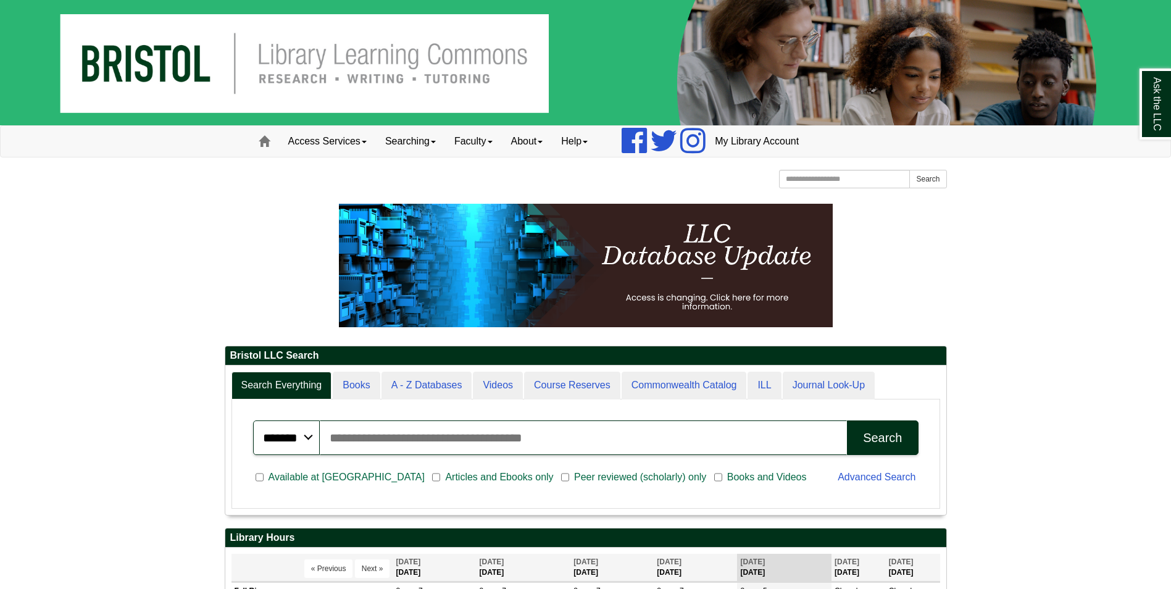 Image resolution: width=1171 pixels, height=589 pixels. Describe the element at coordinates (499, 477) in the screenshot. I see `span: Articles and Ebooks only` at that location.